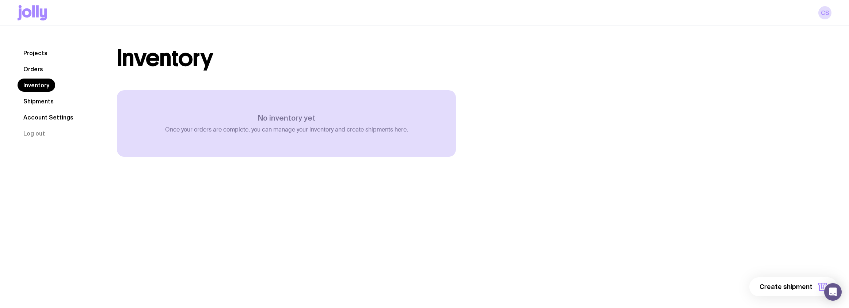 The height and width of the screenshot is (308, 849). I want to click on span: Create shipment, so click(786, 287).